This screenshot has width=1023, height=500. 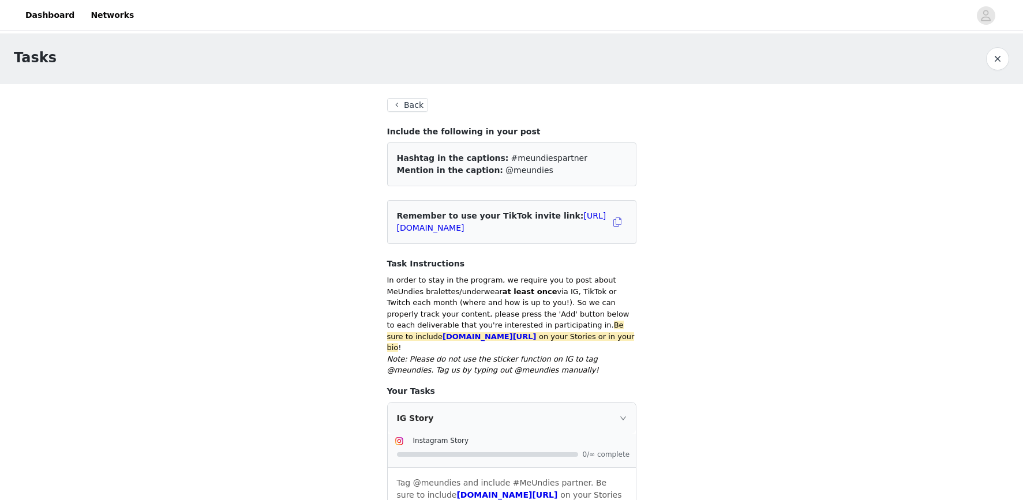 What do you see at coordinates (450, 170) in the screenshot?
I see `span: Mention in the caption:` at bounding box center [450, 170].